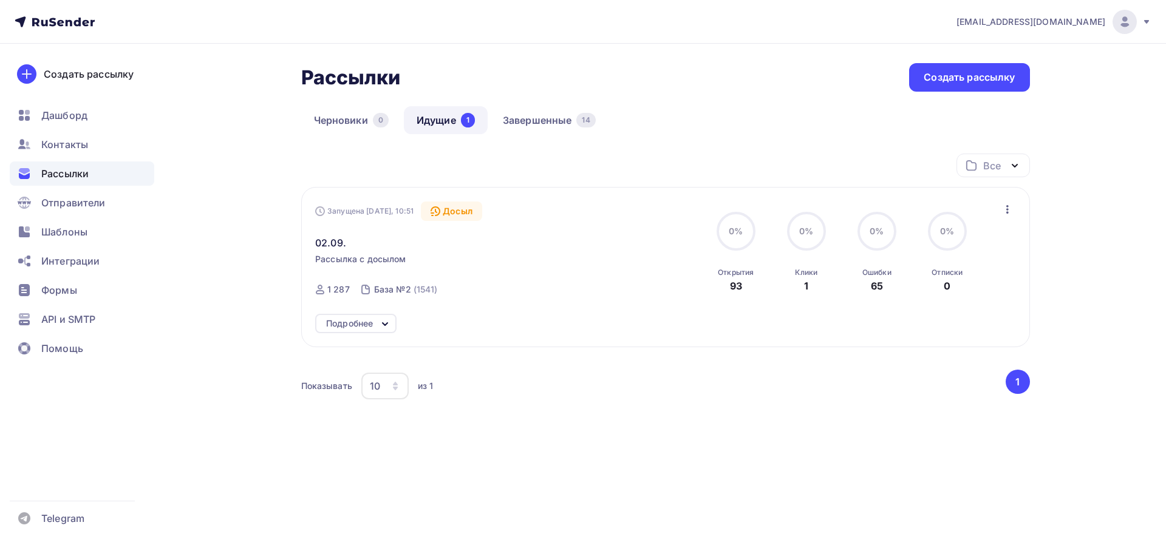 This screenshot has width=1166, height=545. I want to click on div: Открытия, so click(736, 273).